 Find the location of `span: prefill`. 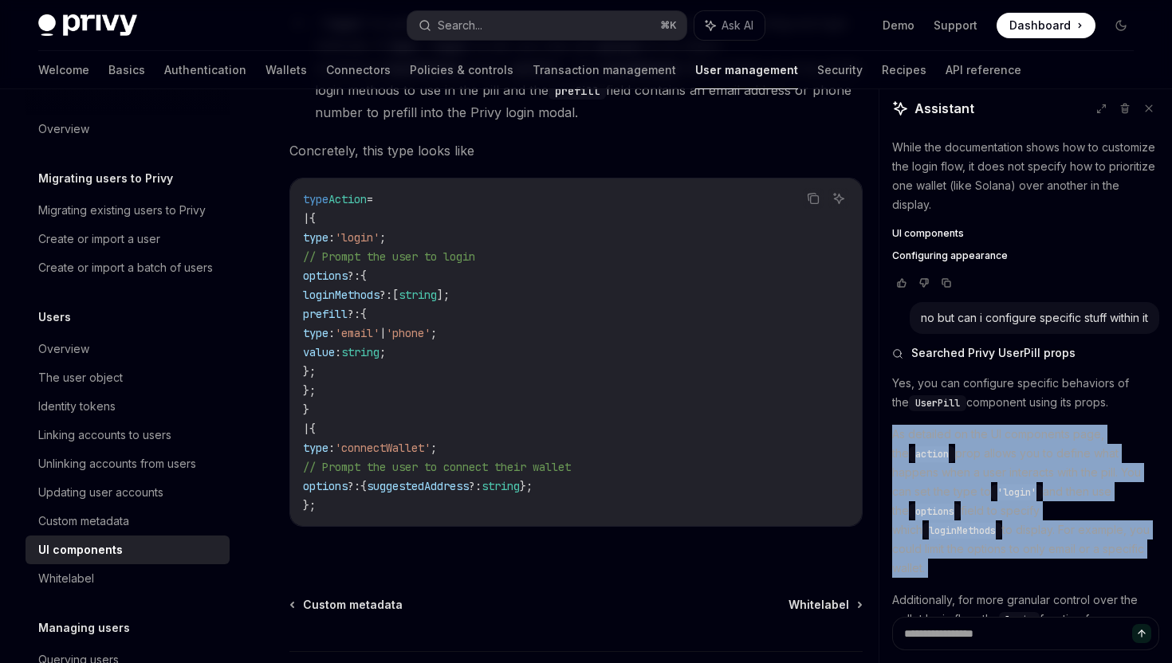

span: prefill is located at coordinates (325, 314).